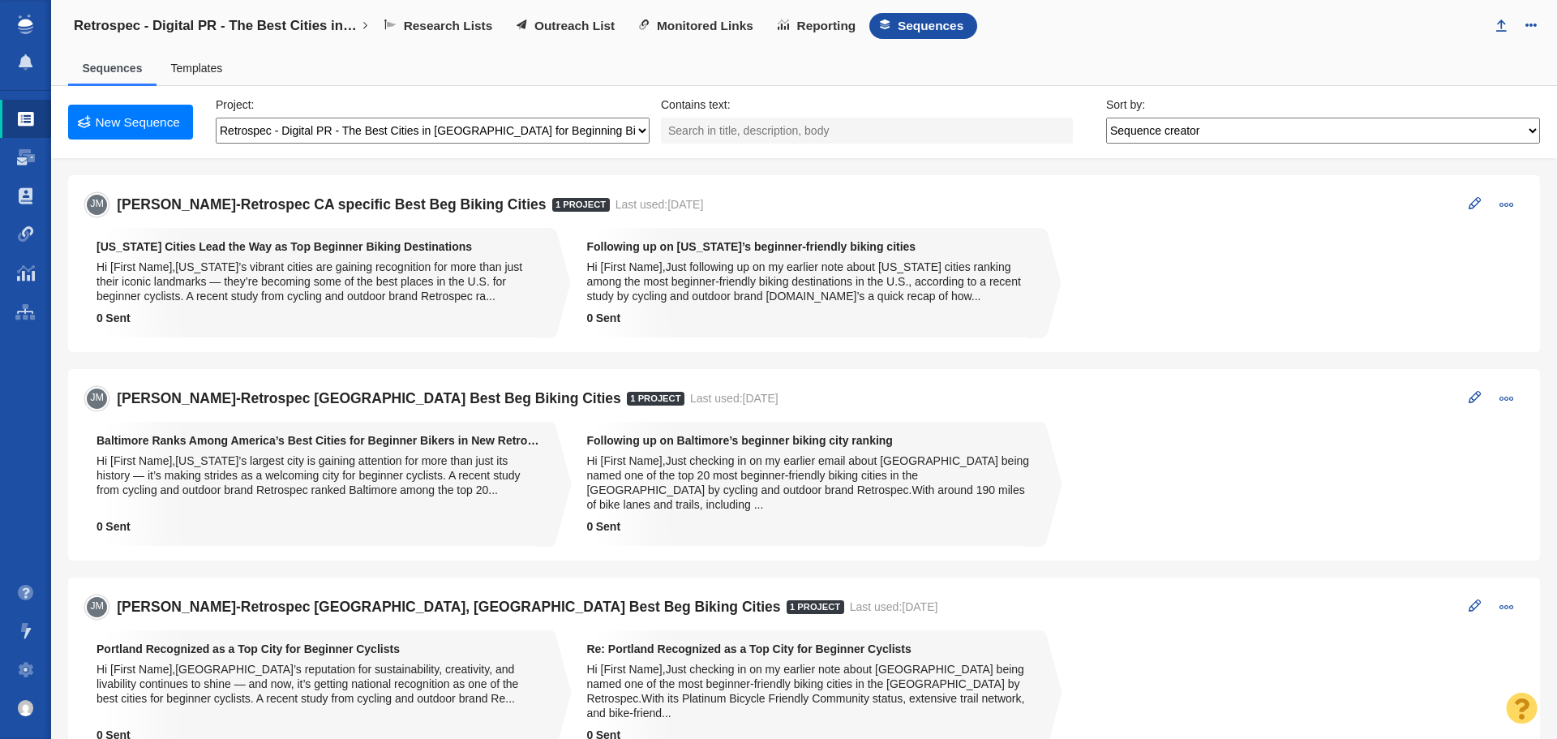 The height and width of the screenshot is (739, 1557). What do you see at coordinates (440, 26) in the screenshot?
I see `a: Research Lists` at bounding box center [440, 26].